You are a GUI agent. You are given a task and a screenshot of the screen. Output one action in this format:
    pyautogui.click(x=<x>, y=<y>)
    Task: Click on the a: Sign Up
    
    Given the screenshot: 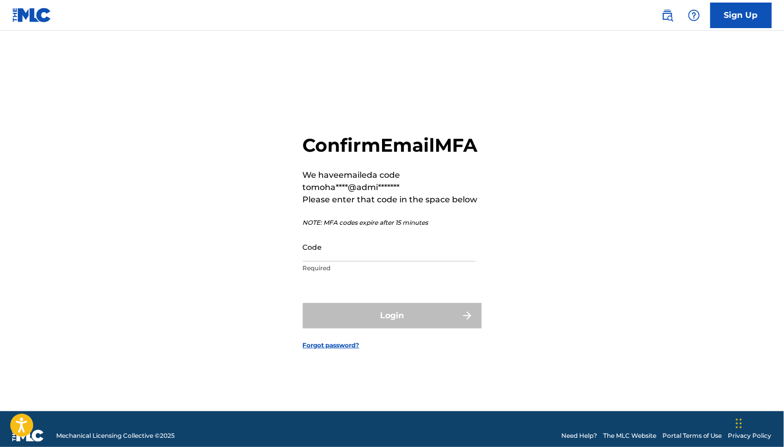 What is the action you would take?
    pyautogui.click(x=741, y=15)
    